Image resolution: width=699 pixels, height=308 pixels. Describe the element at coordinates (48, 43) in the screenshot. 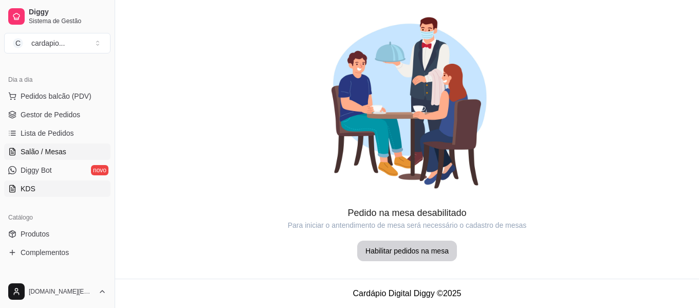

I see `div: cardapio ...` at that location.